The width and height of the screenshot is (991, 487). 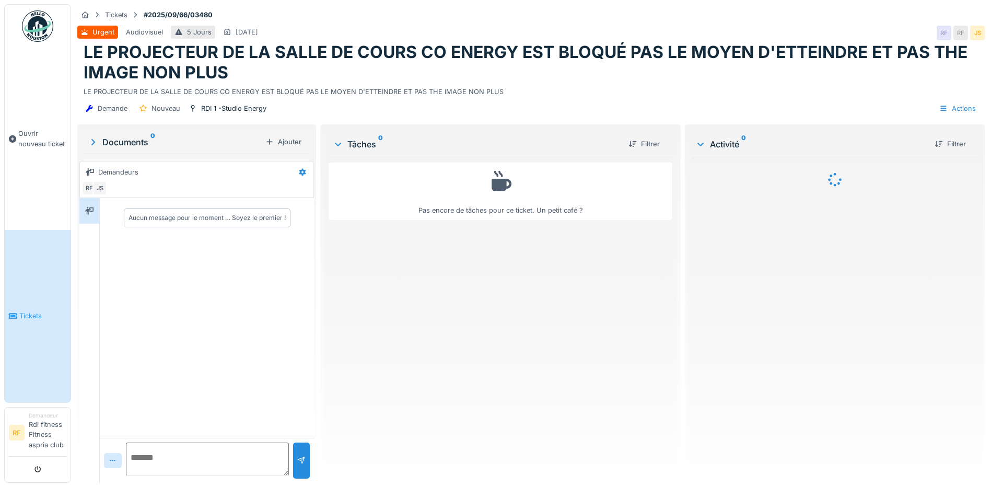 What do you see at coordinates (38, 138) in the screenshot?
I see `a: Ouvrir nouveau ticket` at bounding box center [38, 138].